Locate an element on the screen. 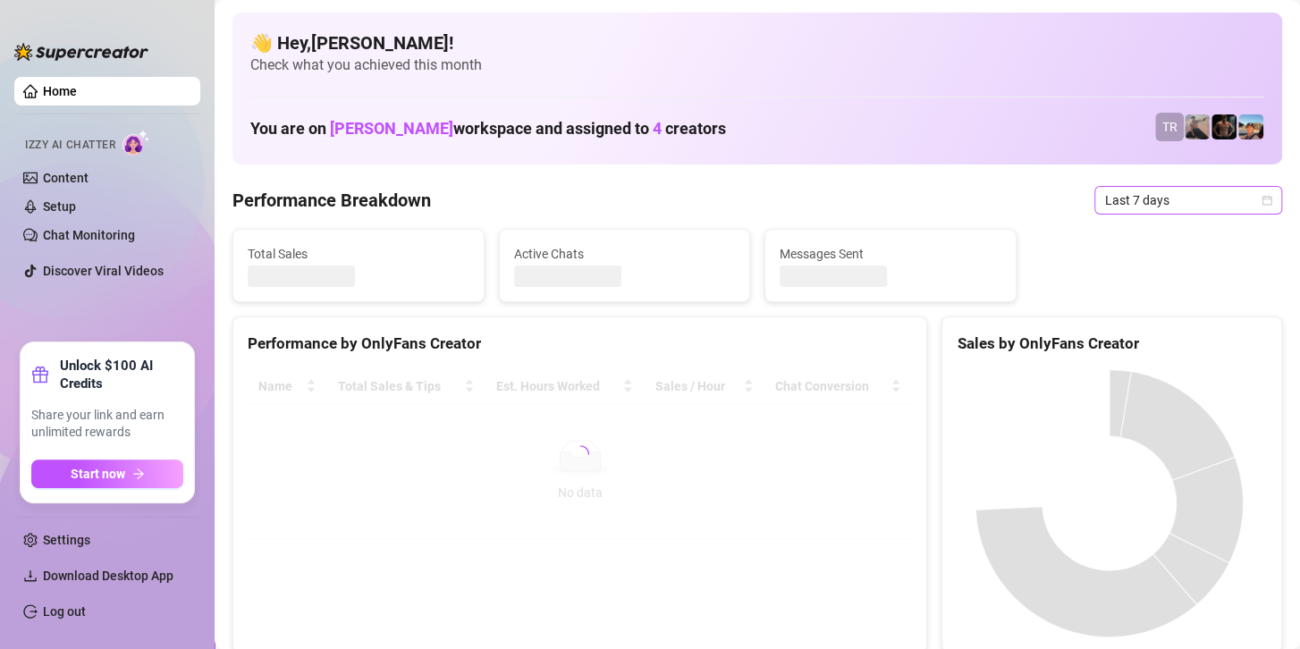  a: Discover Viral Videos is located at coordinates (103, 271).